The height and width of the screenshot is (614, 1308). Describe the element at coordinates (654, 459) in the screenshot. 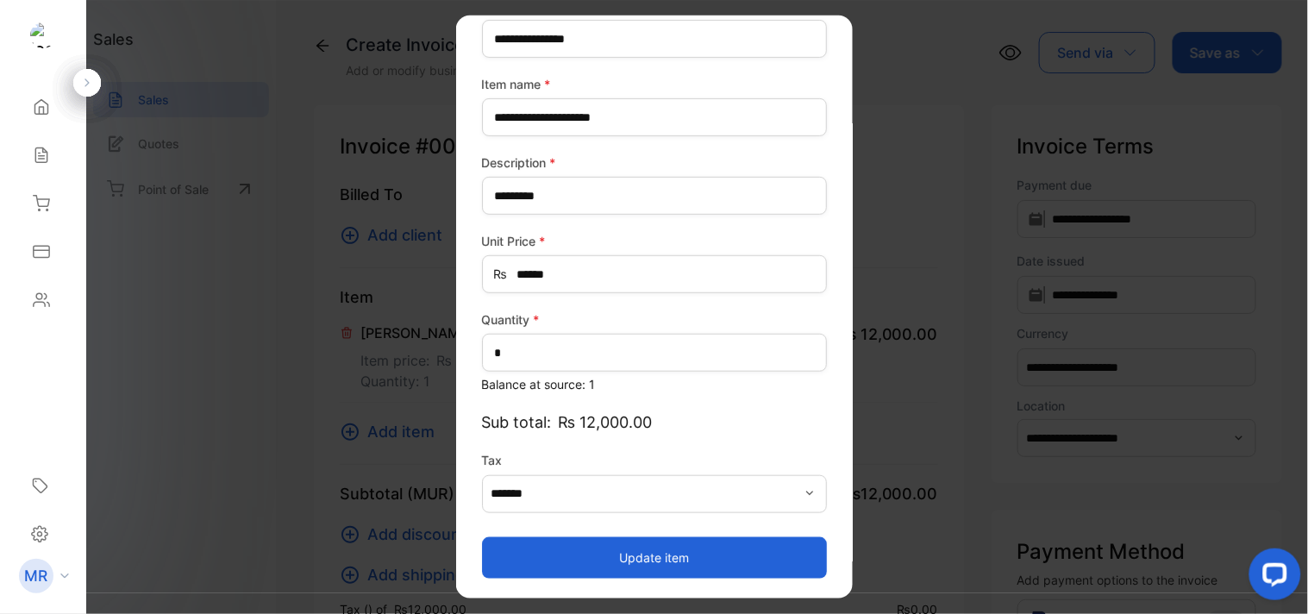

I see `label: Tax` at that location.